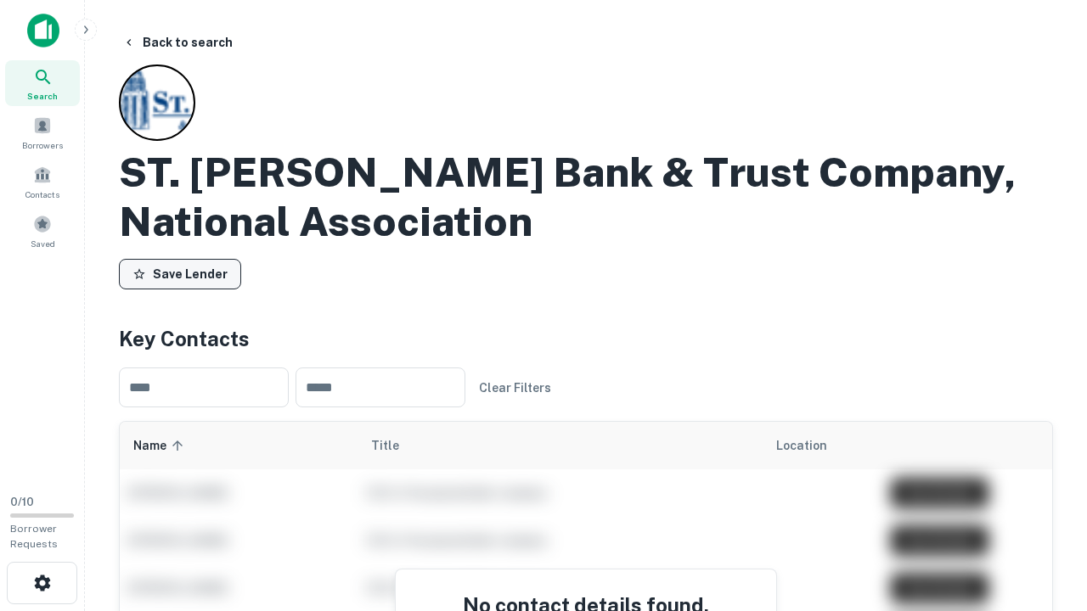 The height and width of the screenshot is (611, 1087). What do you see at coordinates (42, 182) in the screenshot?
I see `div: Contacts` at bounding box center [42, 182].